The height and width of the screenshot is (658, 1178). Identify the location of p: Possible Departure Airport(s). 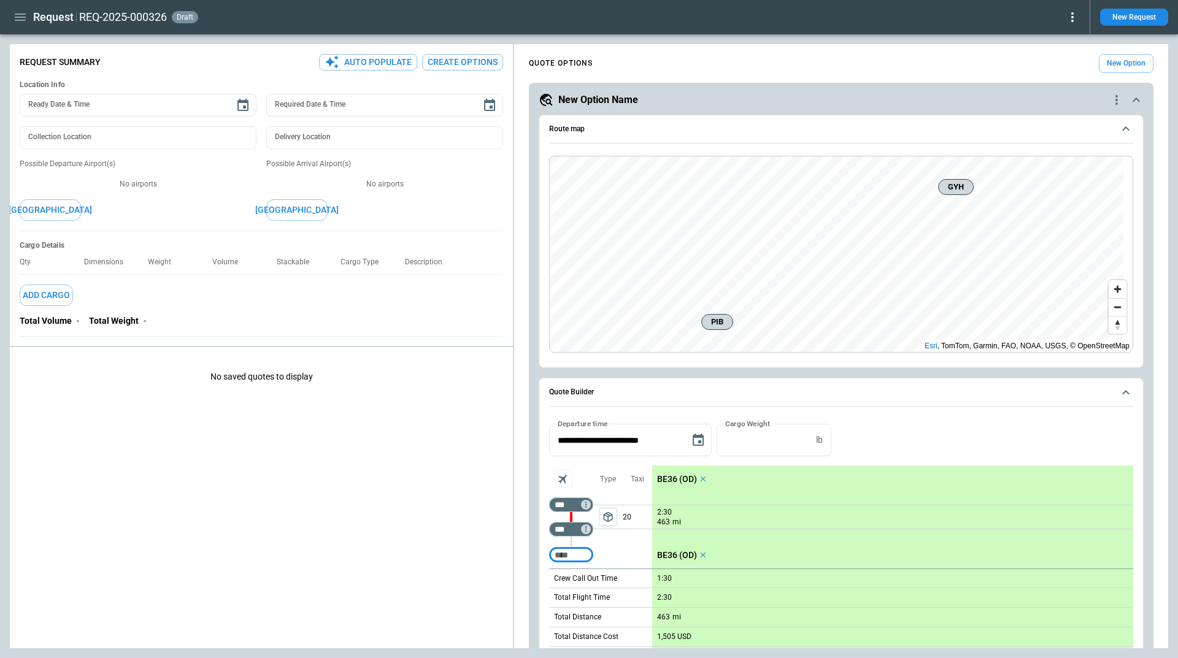
(138, 164).